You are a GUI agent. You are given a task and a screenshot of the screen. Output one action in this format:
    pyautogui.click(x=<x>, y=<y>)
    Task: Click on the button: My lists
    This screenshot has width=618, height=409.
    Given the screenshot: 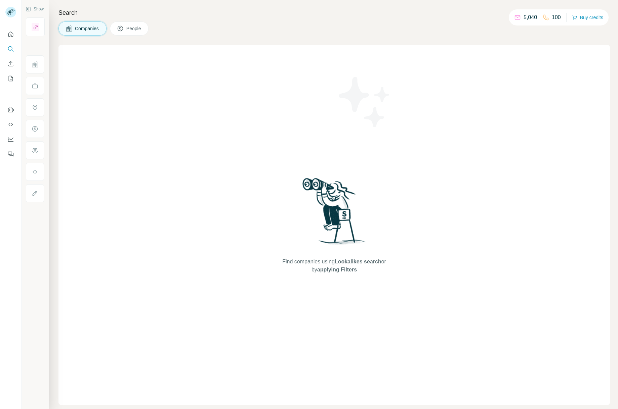 What is the action you would take?
    pyautogui.click(x=11, y=79)
    